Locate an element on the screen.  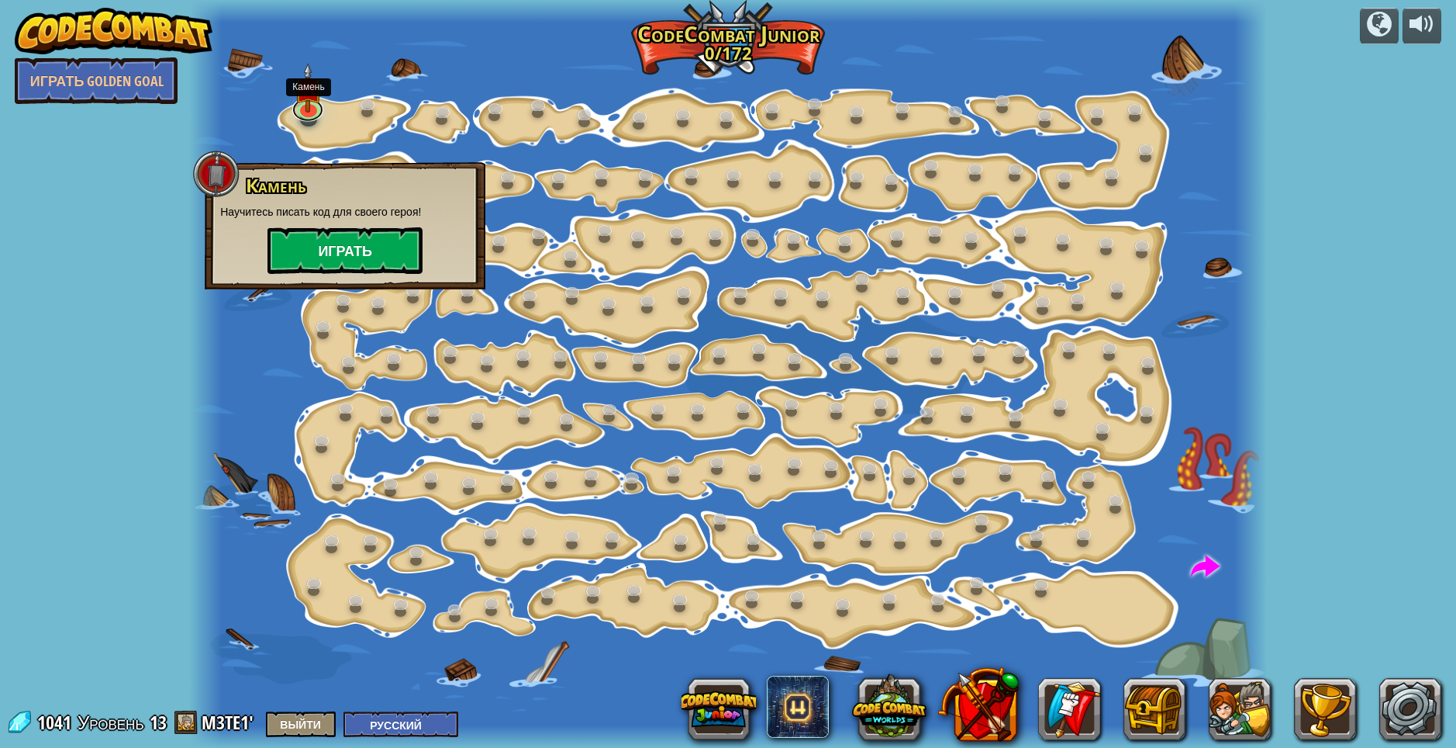
span: Уровень is located at coordinates (111, 722).